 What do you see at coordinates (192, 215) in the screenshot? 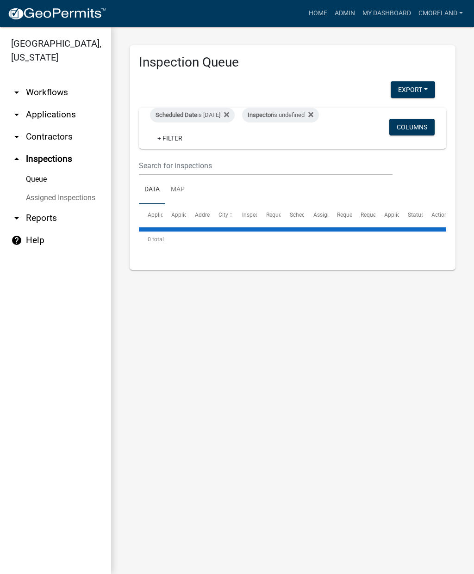
I see `span: Application Type` at bounding box center [192, 215].